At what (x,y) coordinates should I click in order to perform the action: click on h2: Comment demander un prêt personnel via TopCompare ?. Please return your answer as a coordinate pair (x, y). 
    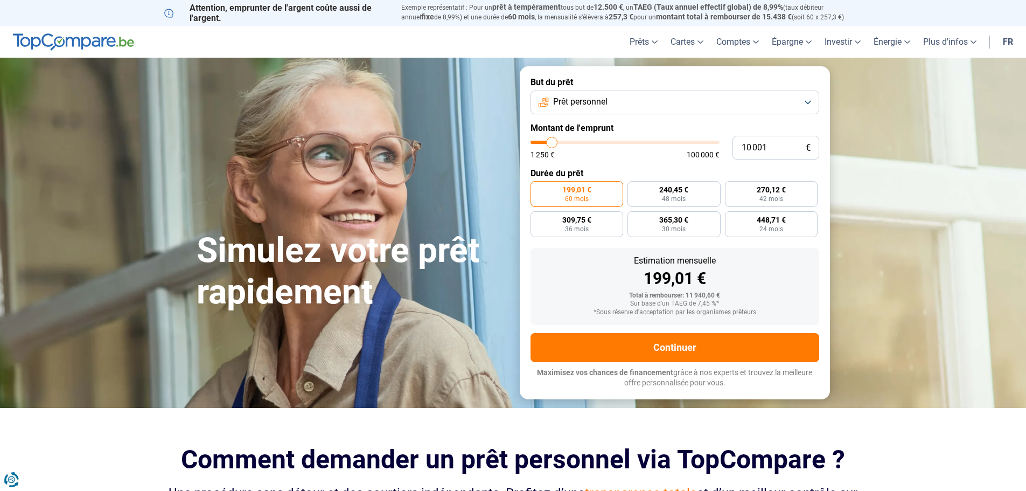
    Looking at the image, I should click on (513, 459).